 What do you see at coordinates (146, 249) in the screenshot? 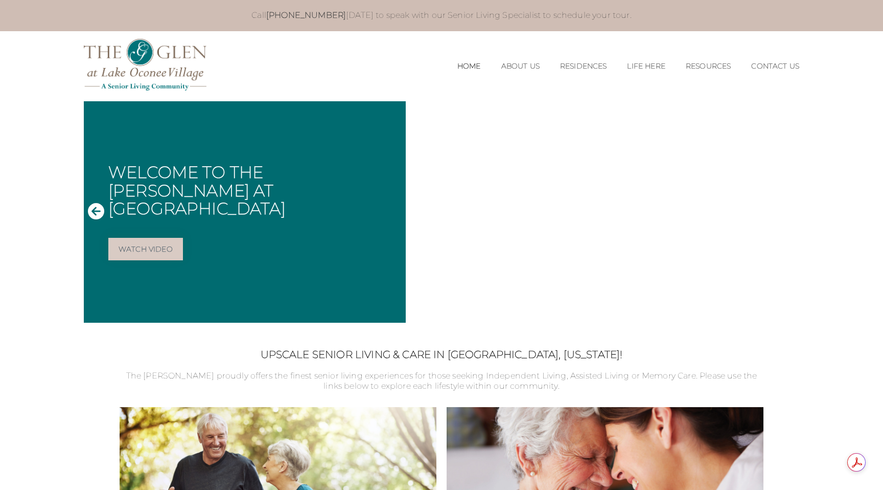
I see `a: Watch Video` at bounding box center [146, 249].